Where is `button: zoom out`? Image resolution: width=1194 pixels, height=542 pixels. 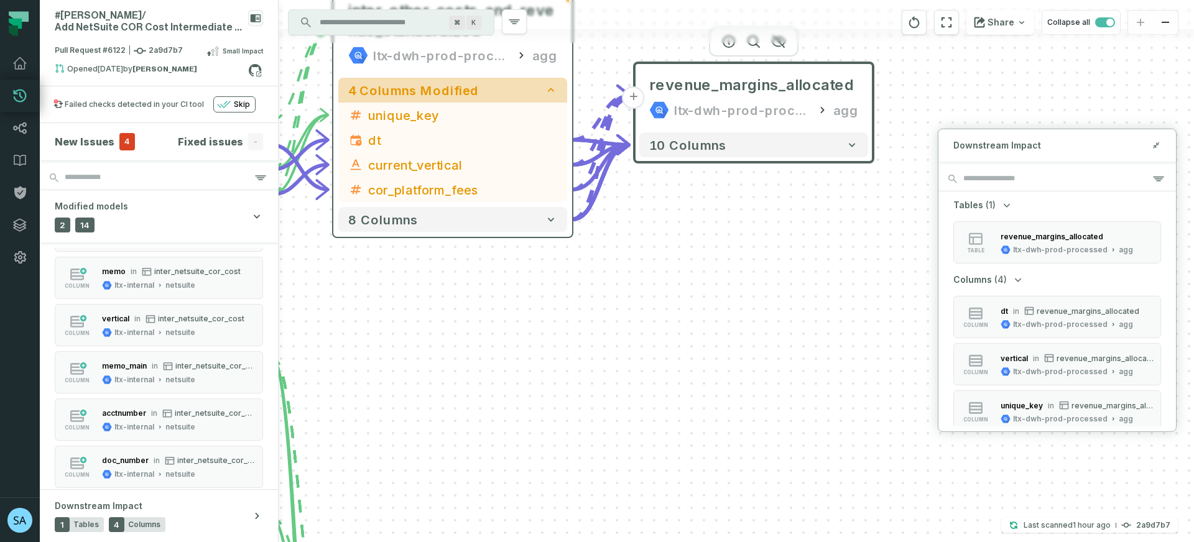
button: zoom out is located at coordinates (1165, 22).